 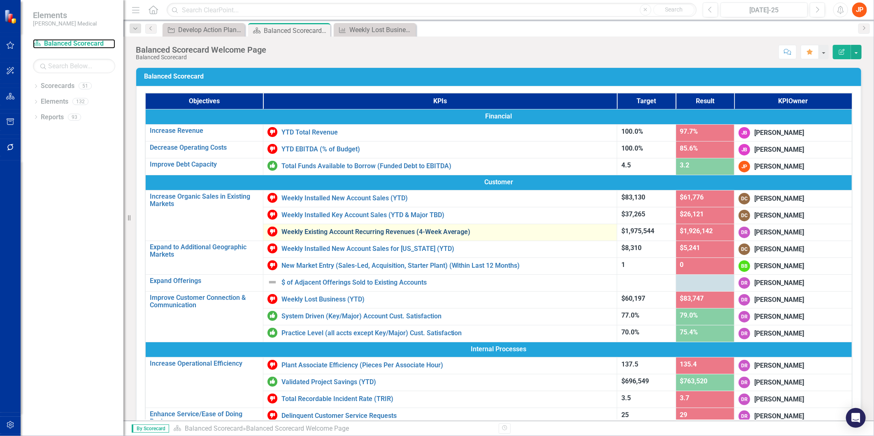 I want to click on div: Balanced Scorecard, so click(x=201, y=57).